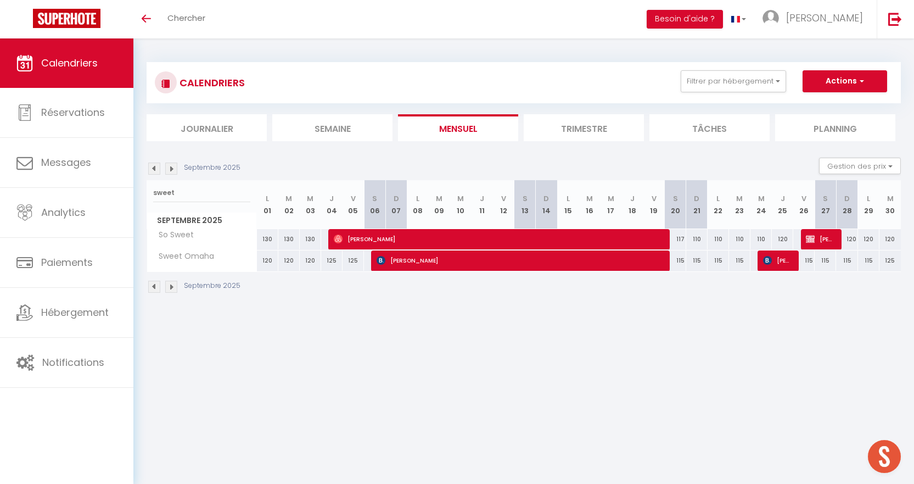  Describe the element at coordinates (374, 204) in the screenshot. I see `th: 06` at that location.